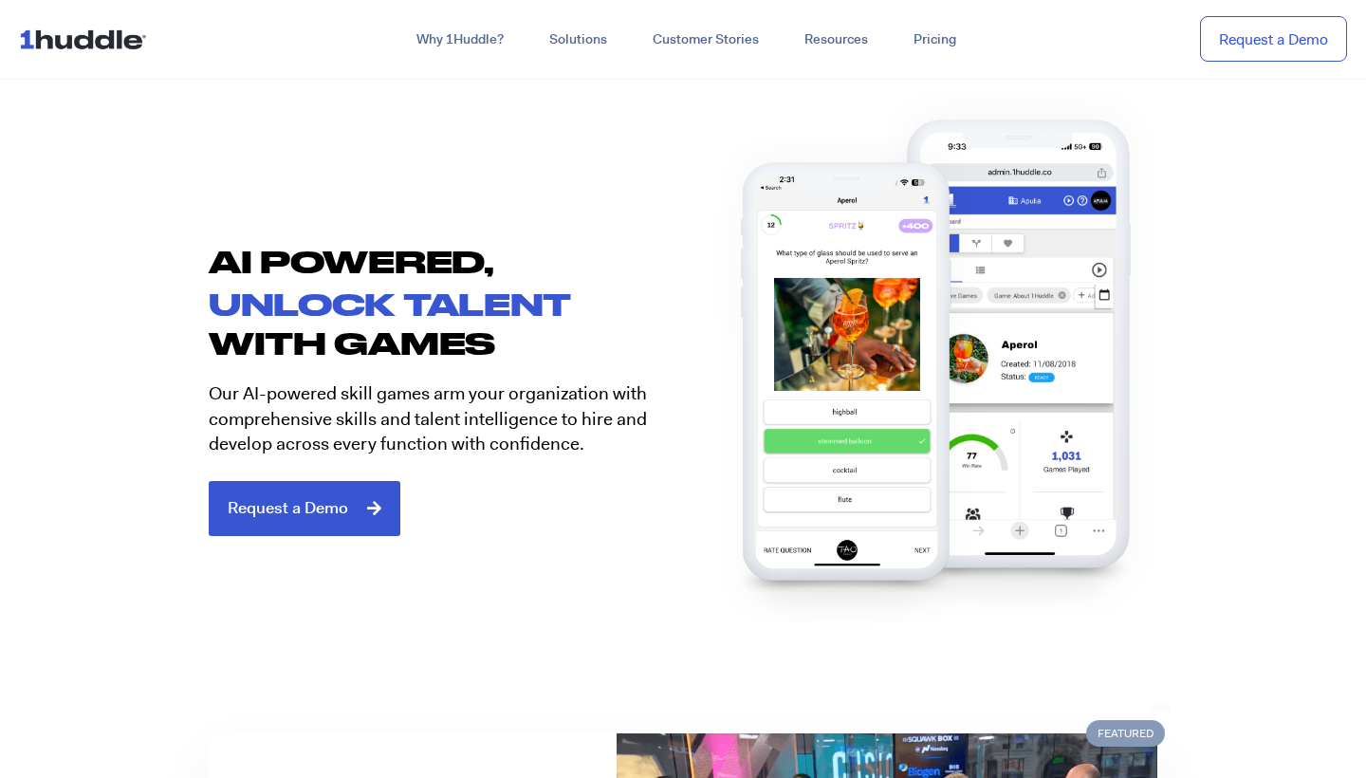 The width and height of the screenshot is (1366, 778). I want to click on span: Featured, so click(1125, 733).